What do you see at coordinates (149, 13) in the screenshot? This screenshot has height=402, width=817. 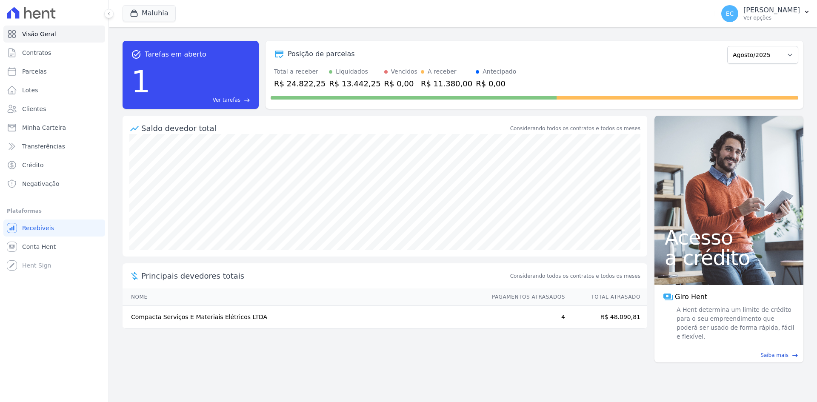 I see `button: Maluhia` at bounding box center [149, 13].